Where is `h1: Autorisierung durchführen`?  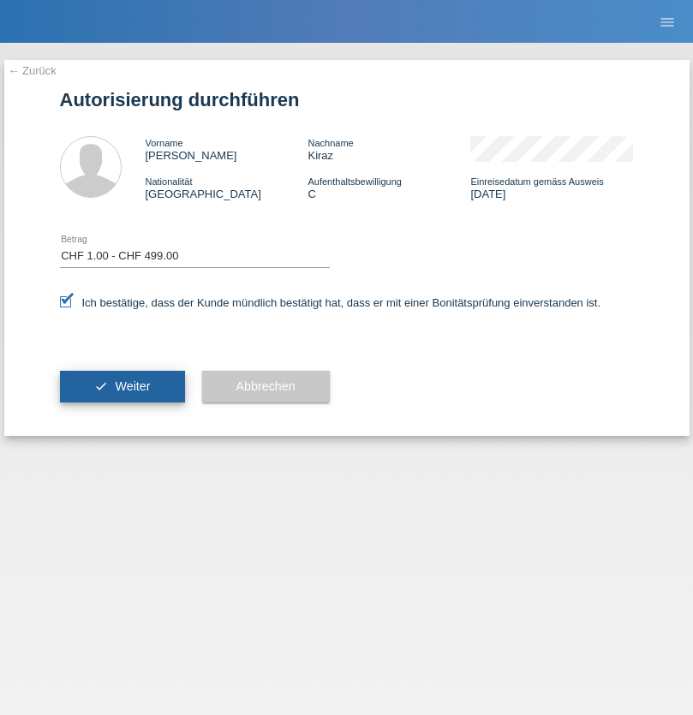
h1: Autorisierung durchführen is located at coordinates (347, 99).